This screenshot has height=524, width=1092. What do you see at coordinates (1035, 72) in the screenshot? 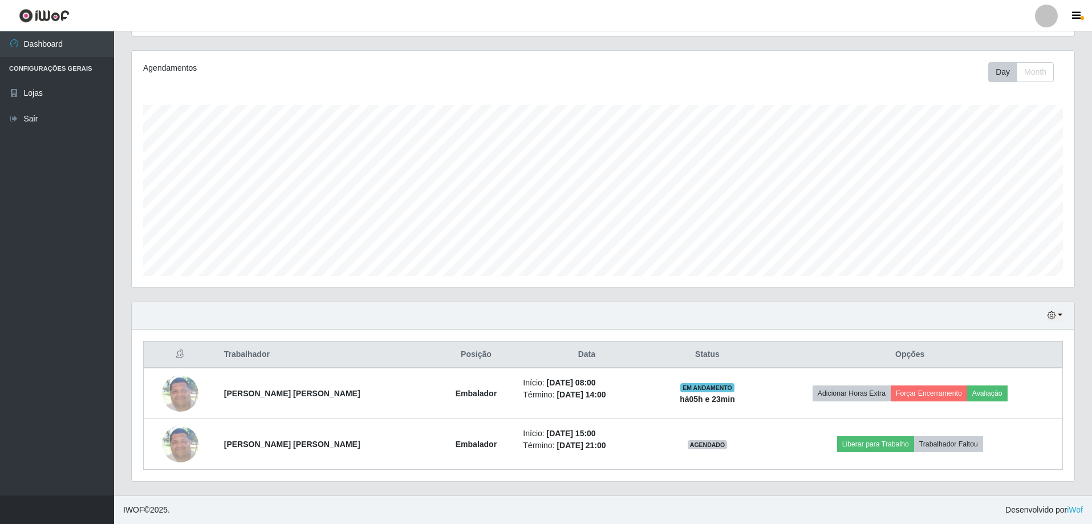
I see `button: Month` at bounding box center [1035, 72].